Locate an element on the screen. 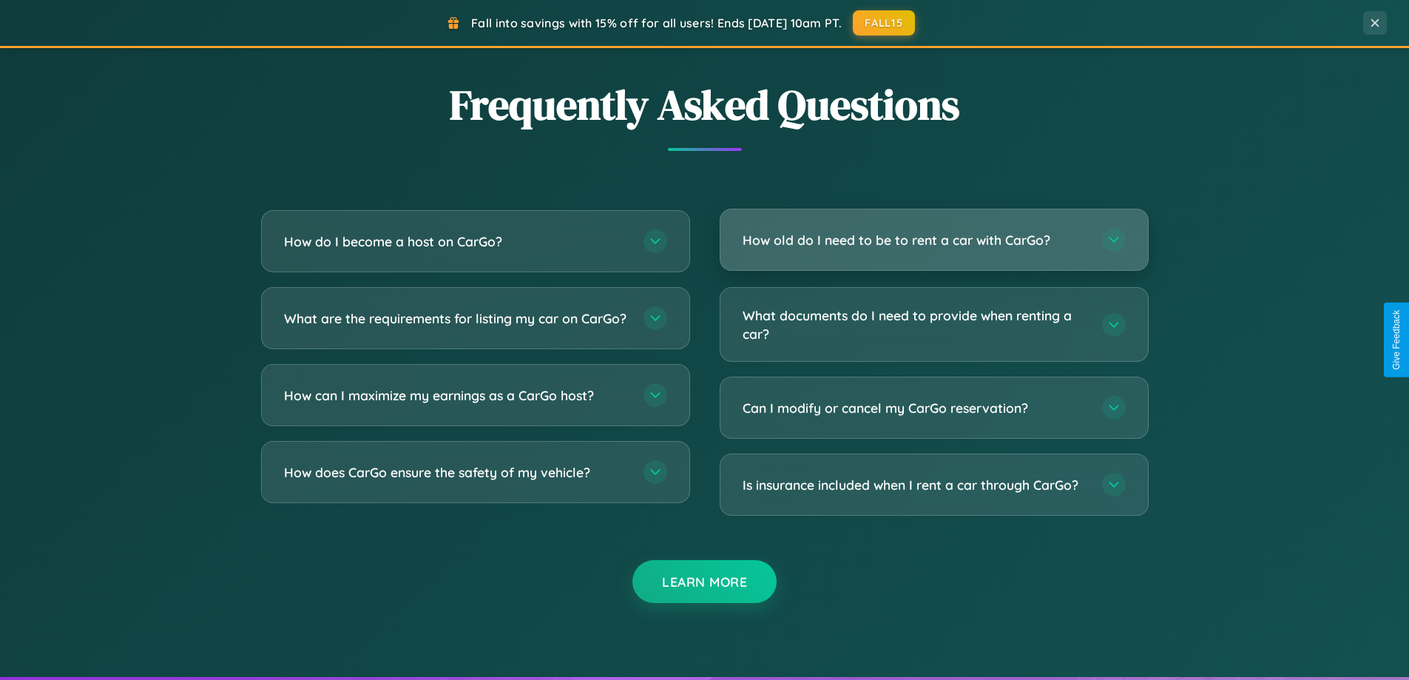 The image size is (1409, 680). h3: Can I modify or cancel my CarGo reservation? is located at coordinates (915, 408).